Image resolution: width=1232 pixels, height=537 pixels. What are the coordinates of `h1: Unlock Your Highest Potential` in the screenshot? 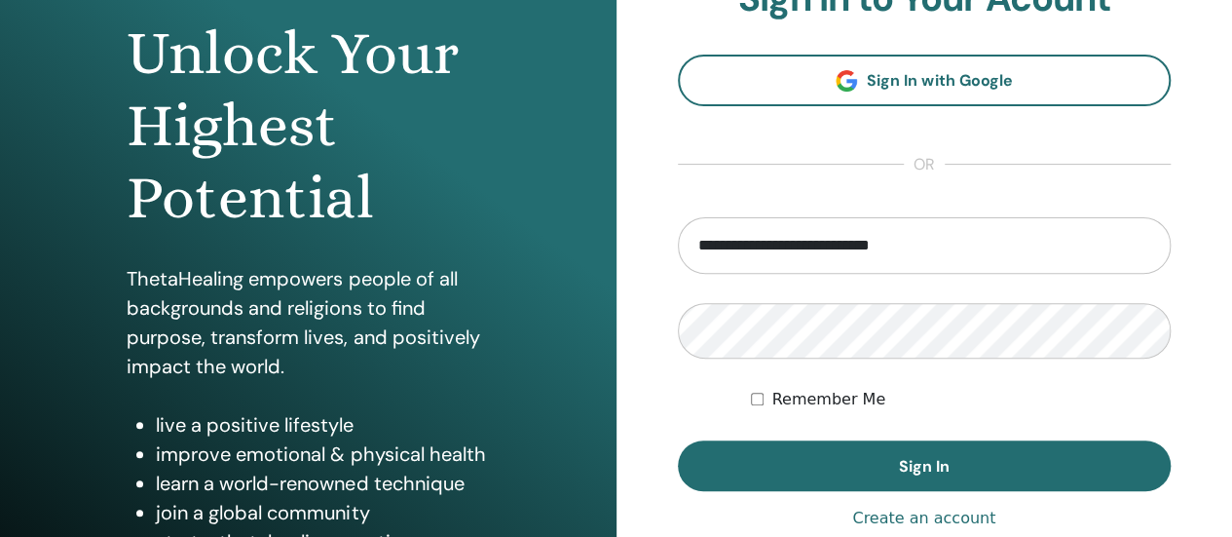 It's located at (308, 126).